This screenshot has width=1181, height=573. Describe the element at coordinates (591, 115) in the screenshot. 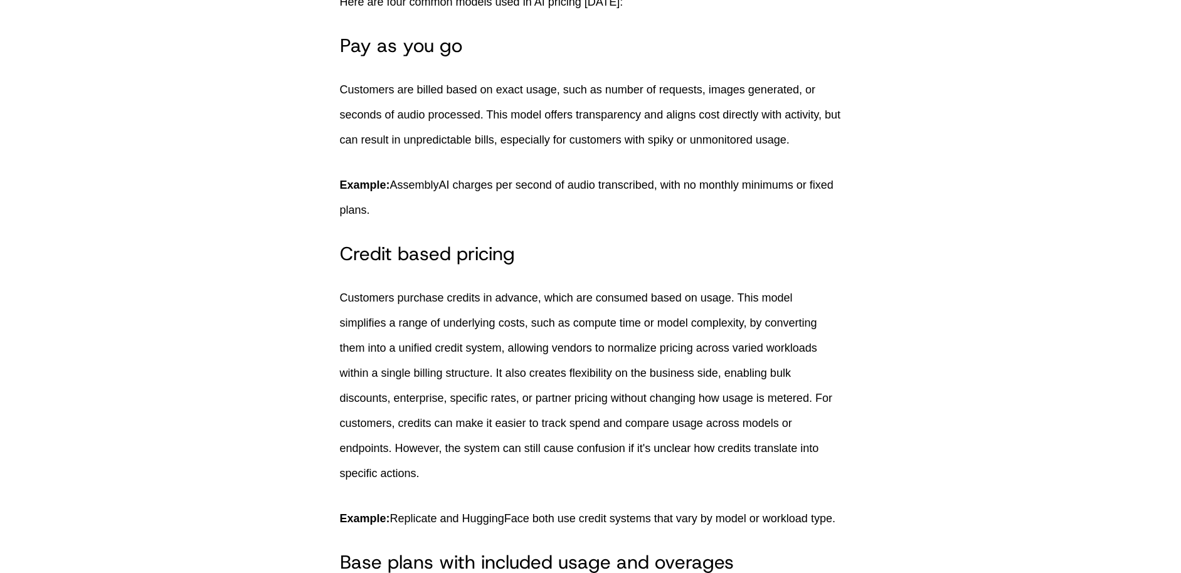

I see `p: Customers are billed based on exact usage, such as number of requests, images generated, or secon...` at that location.